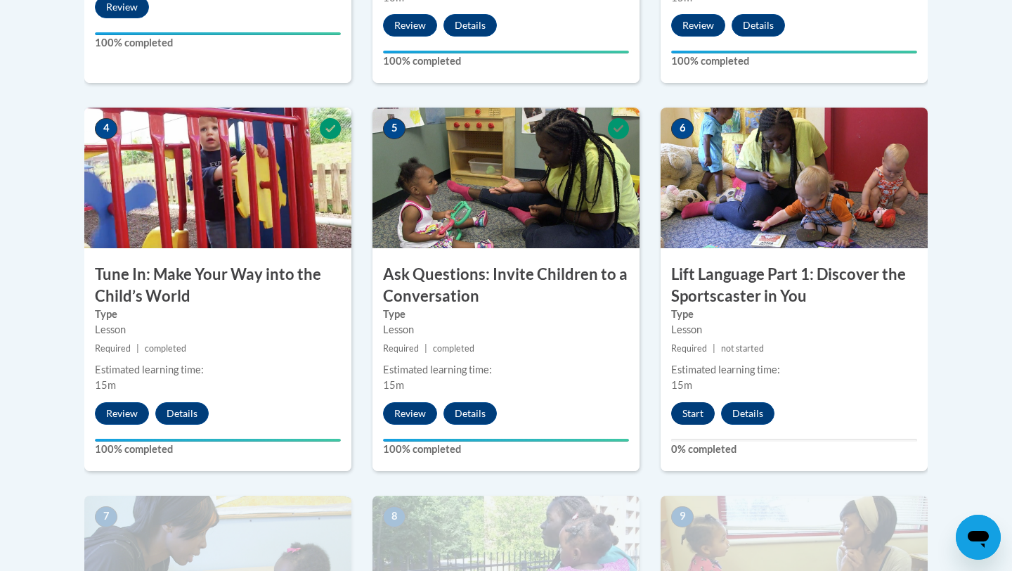  I want to click on h3: Tune In: Make Your Way into the Child’s World, so click(218, 285).